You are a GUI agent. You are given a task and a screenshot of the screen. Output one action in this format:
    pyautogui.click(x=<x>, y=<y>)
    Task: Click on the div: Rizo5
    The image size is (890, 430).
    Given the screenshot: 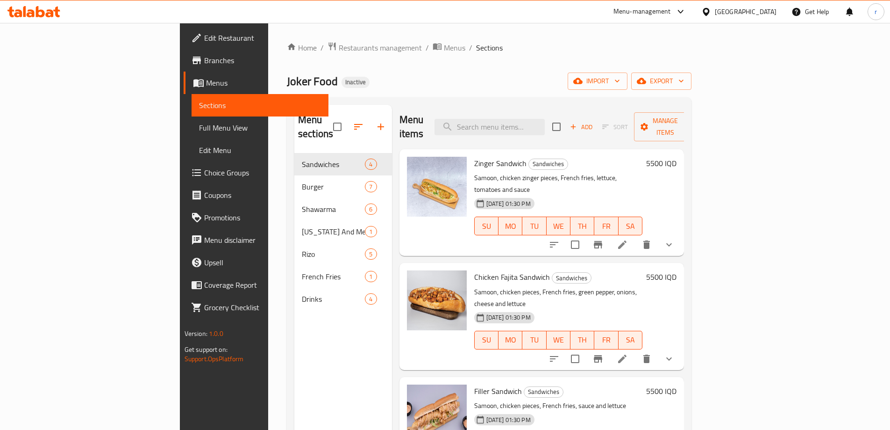 What is the action you would take?
    pyautogui.click(x=343, y=254)
    